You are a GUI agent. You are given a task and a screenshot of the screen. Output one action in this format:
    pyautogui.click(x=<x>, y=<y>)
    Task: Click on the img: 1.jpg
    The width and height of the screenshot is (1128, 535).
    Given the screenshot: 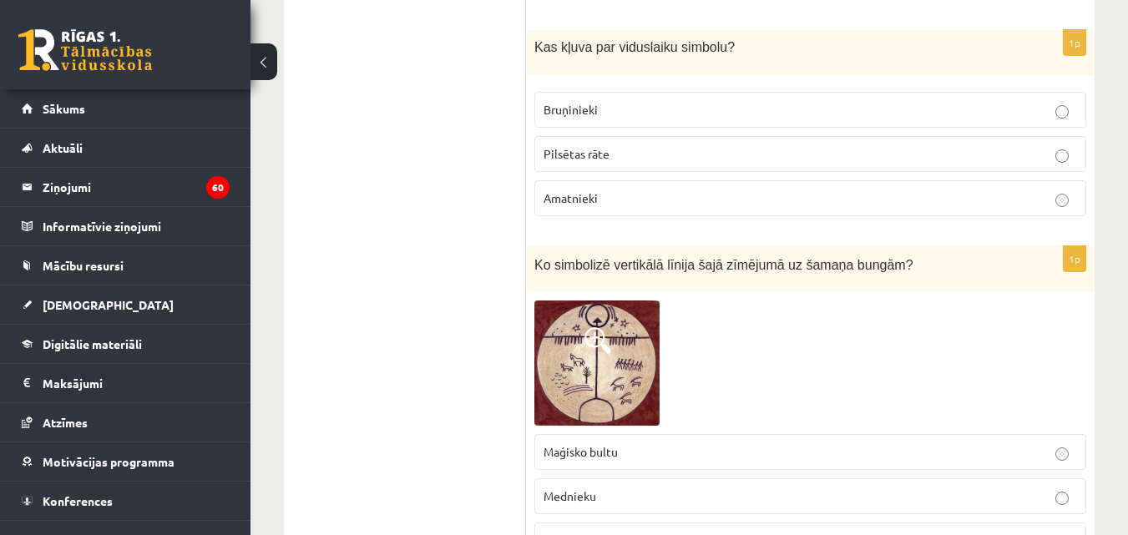 What is the action you would take?
    pyautogui.click(x=597, y=363)
    